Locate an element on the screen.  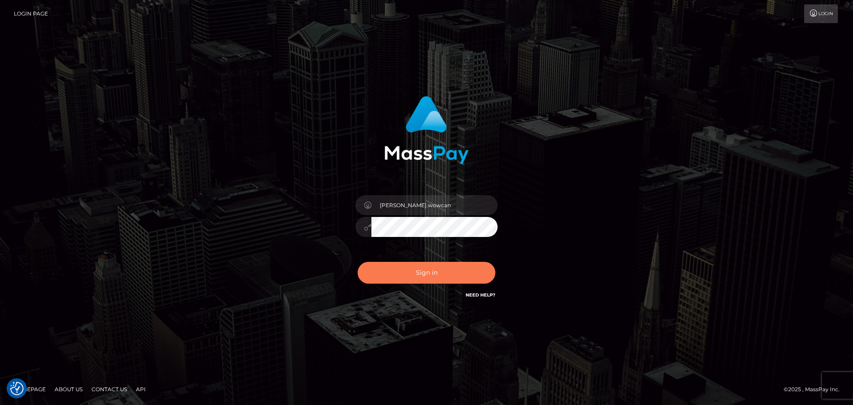
input: Username... is located at coordinates (435, 205).